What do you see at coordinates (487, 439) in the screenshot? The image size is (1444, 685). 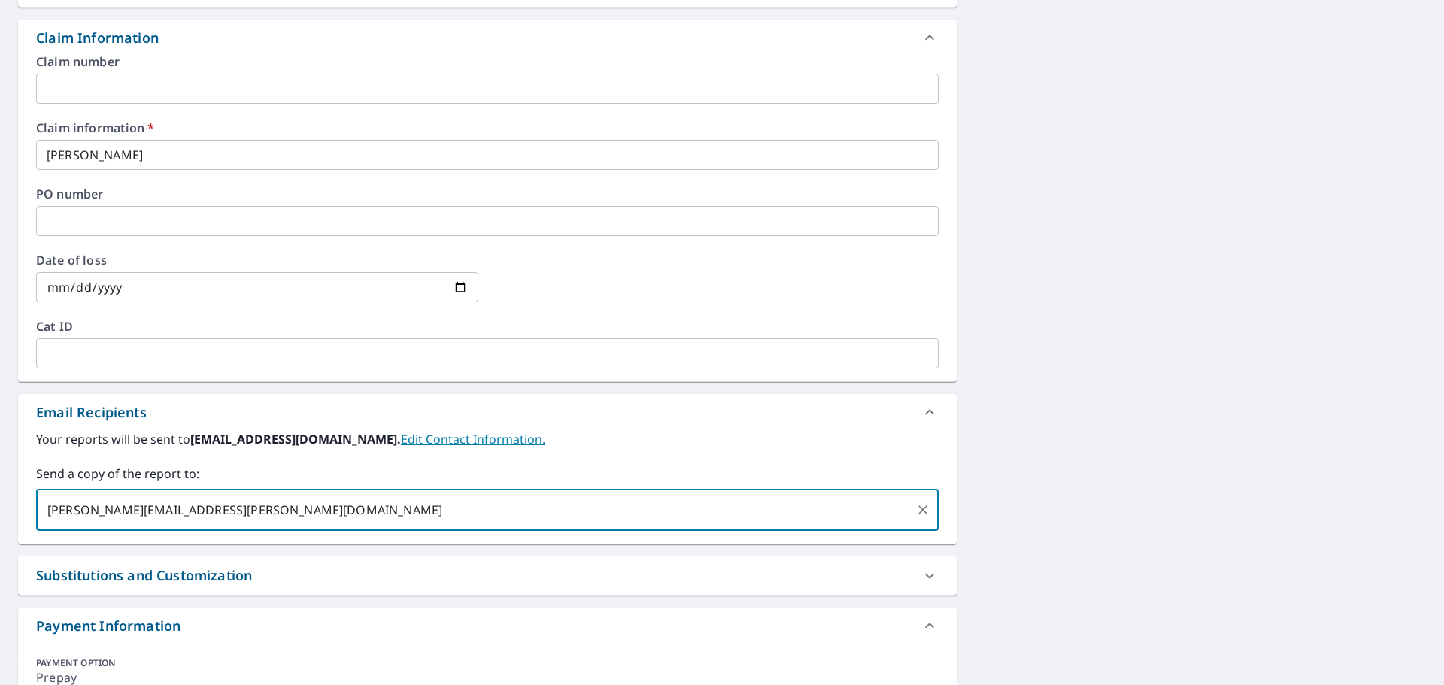 I see `label: Your reports will be sent to` at bounding box center [487, 439].